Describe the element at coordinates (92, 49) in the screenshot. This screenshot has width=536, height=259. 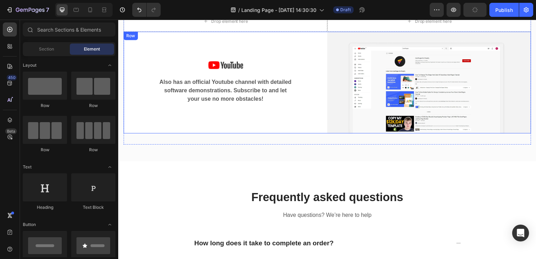
I see `span: Element` at that location.